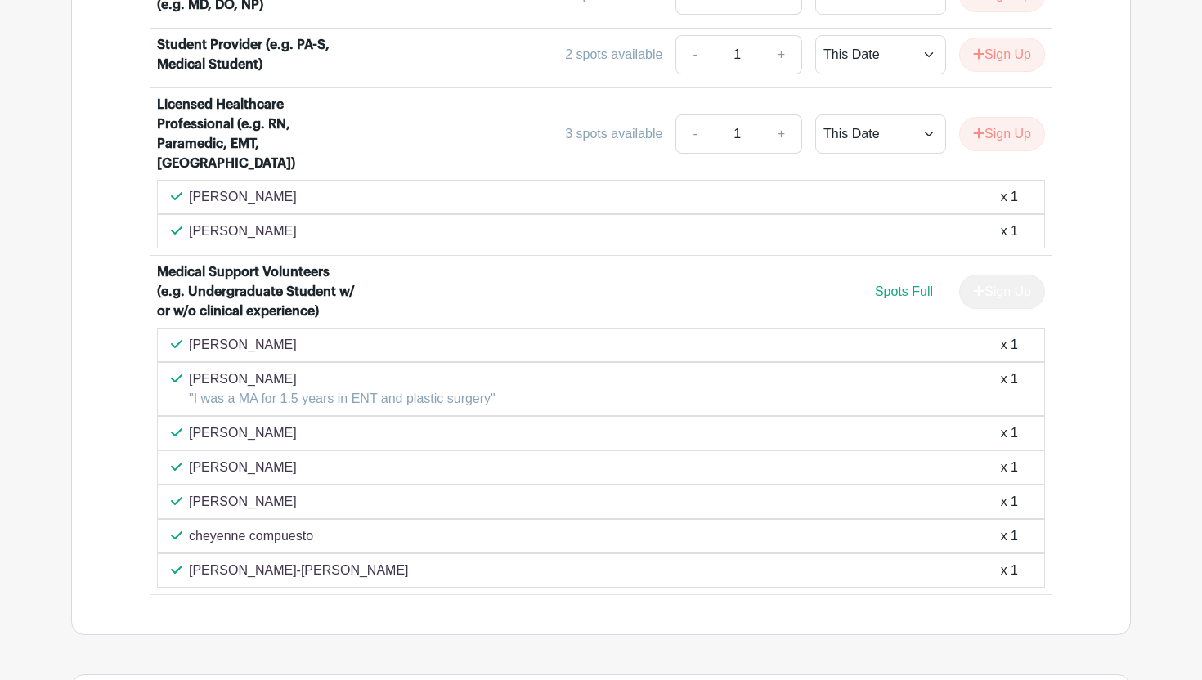 This screenshot has width=1202, height=680. I want to click on div: 3 spots available, so click(613, 134).